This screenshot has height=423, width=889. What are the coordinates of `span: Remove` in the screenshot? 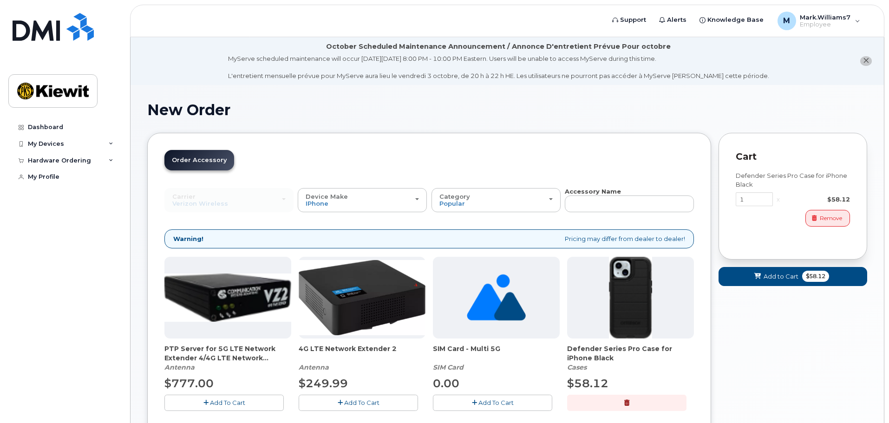 It's located at (831, 218).